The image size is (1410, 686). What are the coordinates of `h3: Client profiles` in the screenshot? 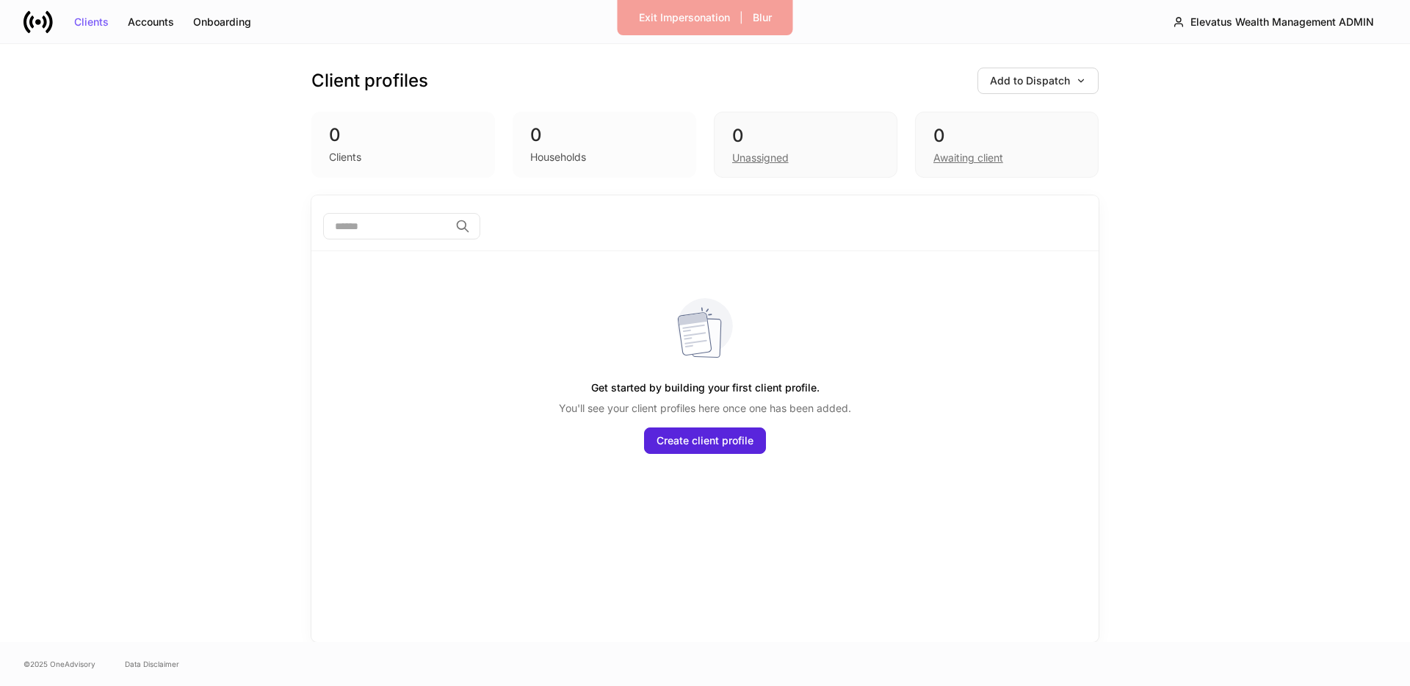 It's located at (369, 81).